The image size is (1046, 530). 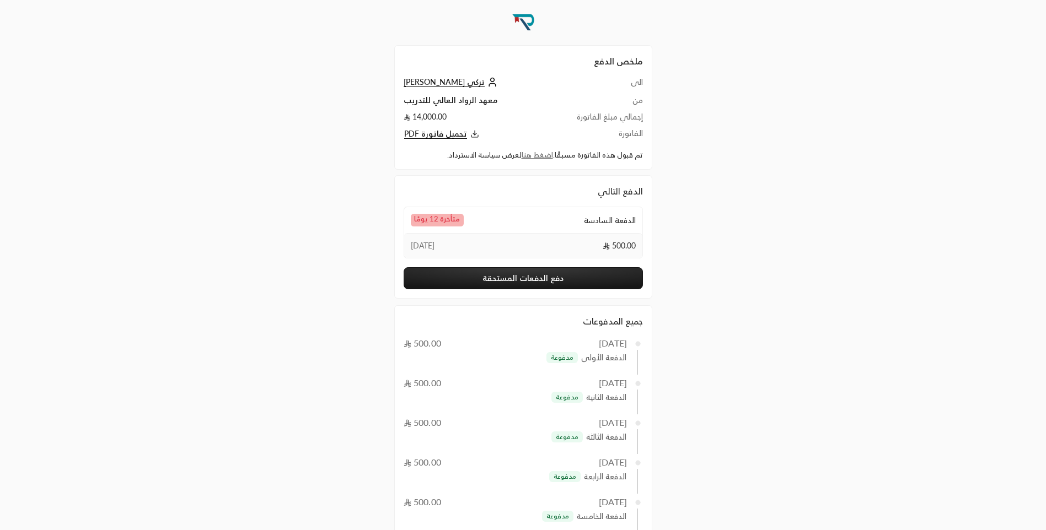 What do you see at coordinates (537, 155) in the screenshot?
I see `a: اضغط هنا` at bounding box center [537, 155].